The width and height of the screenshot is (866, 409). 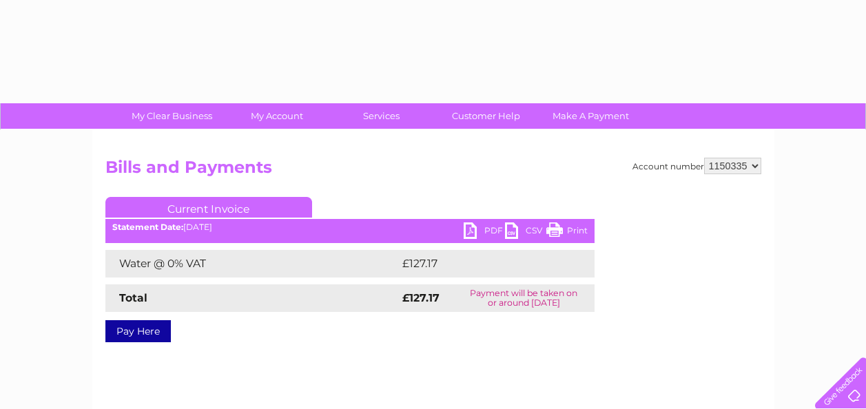 What do you see at coordinates (484, 232) in the screenshot?
I see `a: PDF` at bounding box center [484, 232].